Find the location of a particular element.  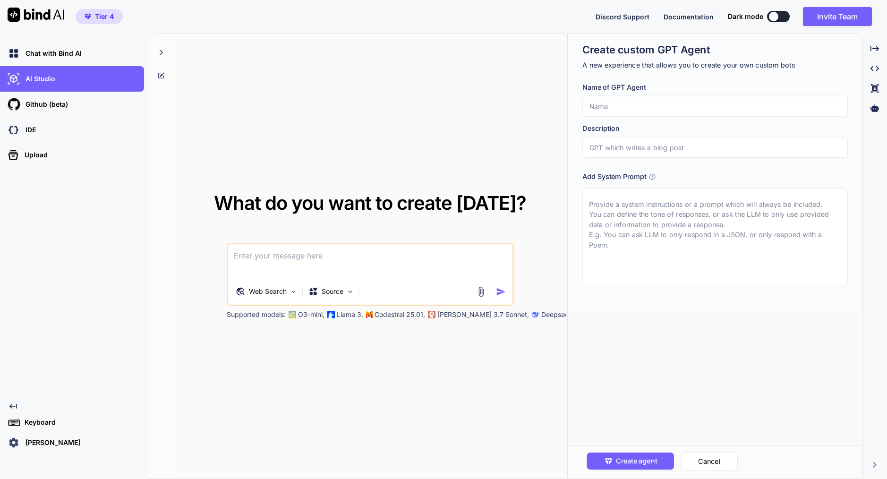

button: Create agent is located at coordinates (630, 461).